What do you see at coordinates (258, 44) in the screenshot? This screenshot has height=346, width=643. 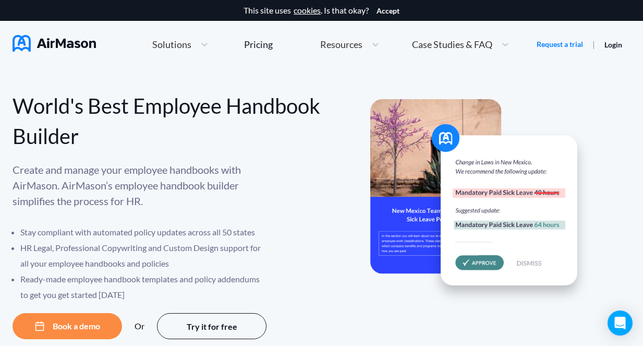 I see `a: Pricing` at bounding box center [258, 44].